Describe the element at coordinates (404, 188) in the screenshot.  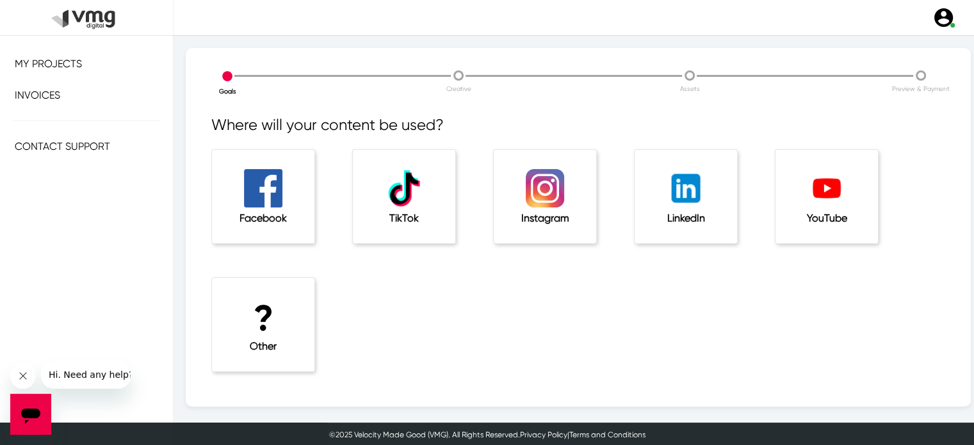
I see `img: tiktok.png` at that location.